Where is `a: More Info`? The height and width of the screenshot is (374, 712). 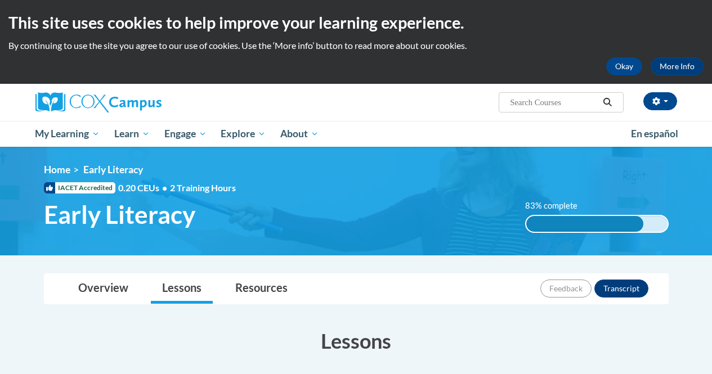
a: More Info is located at coordinates (677, 66).